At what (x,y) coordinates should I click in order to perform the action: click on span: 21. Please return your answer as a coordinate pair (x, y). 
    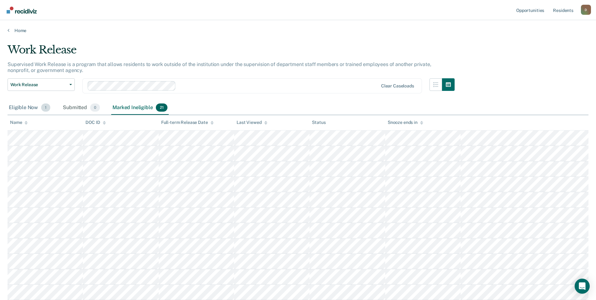
    Looking at the image, I should click on (162, 108).